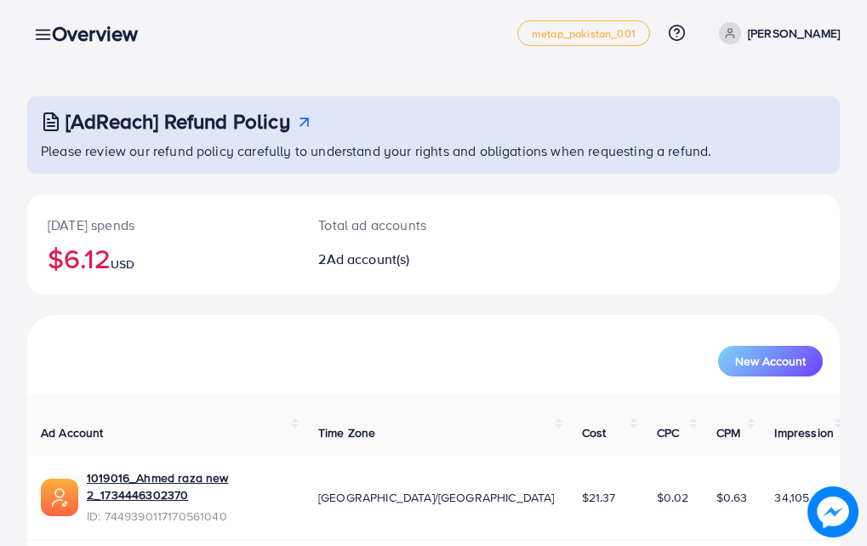  What do you see at coordinates (369, 259) in the screenshot?
I see `span: Ad account(s)` at bounding box center [369, 259].